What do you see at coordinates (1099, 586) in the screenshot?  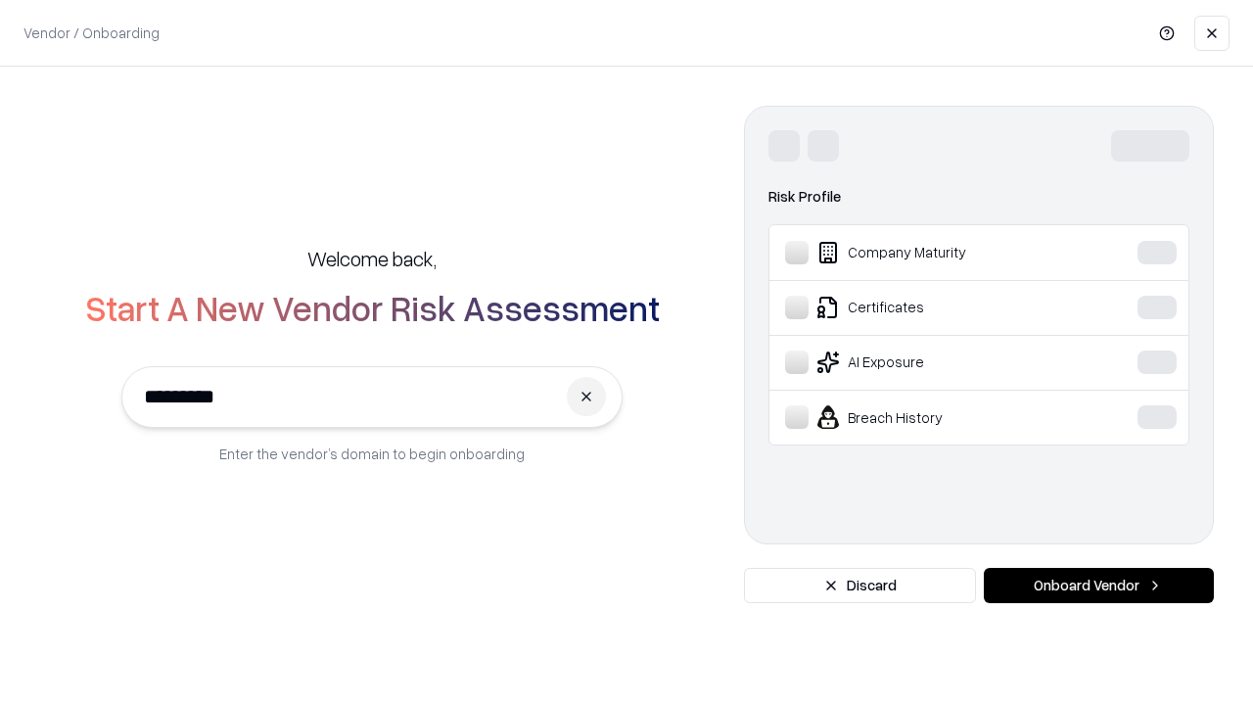 I see `button: Onboard Vendor` at bounding box center [1099, 586].